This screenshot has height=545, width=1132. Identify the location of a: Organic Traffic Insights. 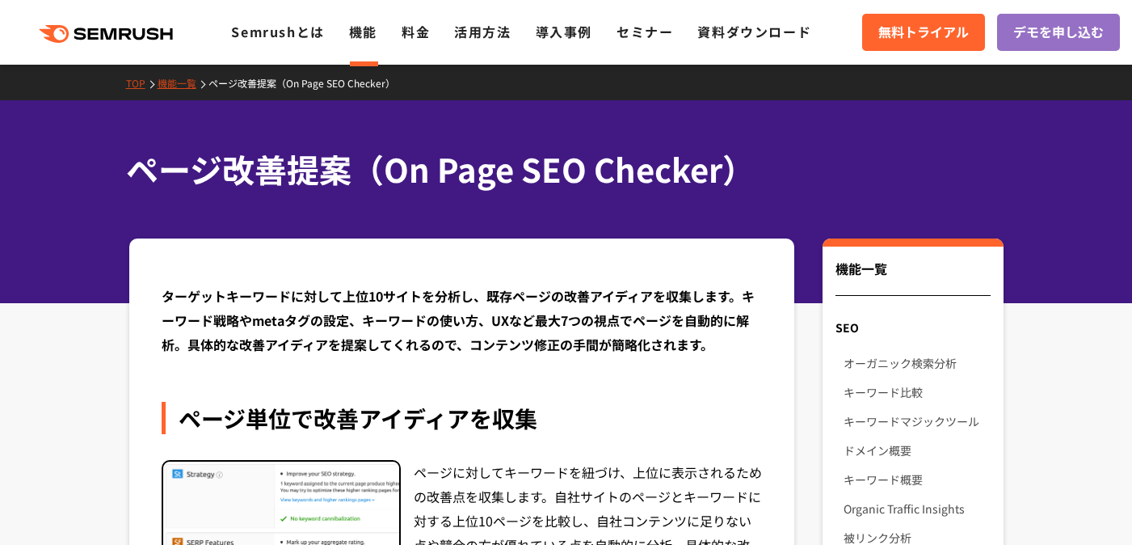
(916, 508).